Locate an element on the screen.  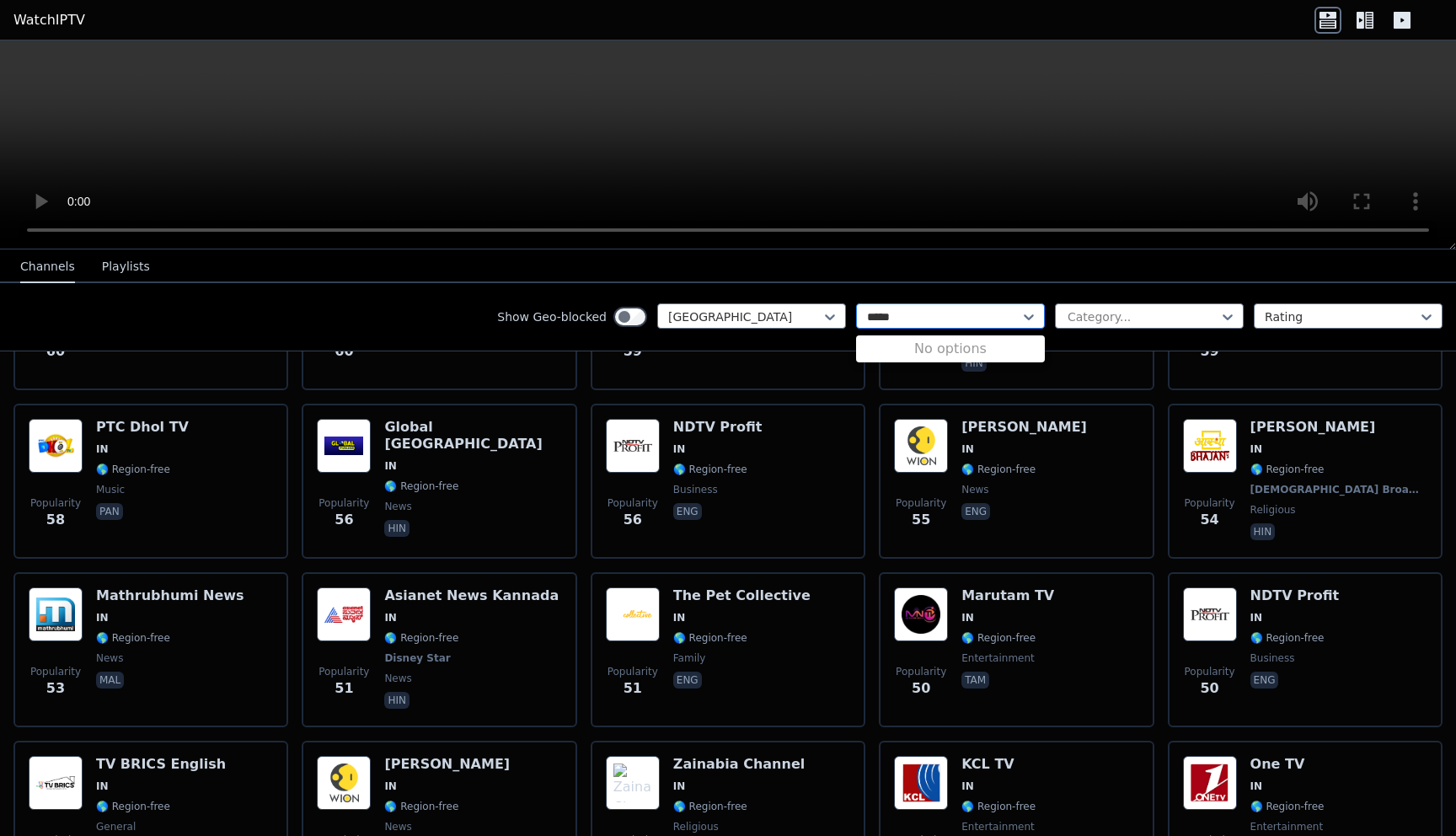
img: PTC Dhol TV is located at coordinates (56, 445).